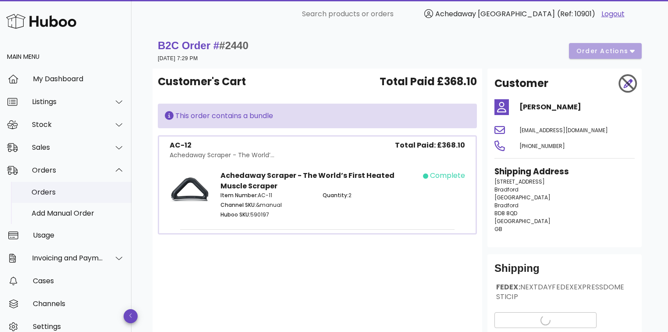 The width and height of the screenshot is (668, 332). I want to click on div: This order contains a bundle, so click(318, 116).